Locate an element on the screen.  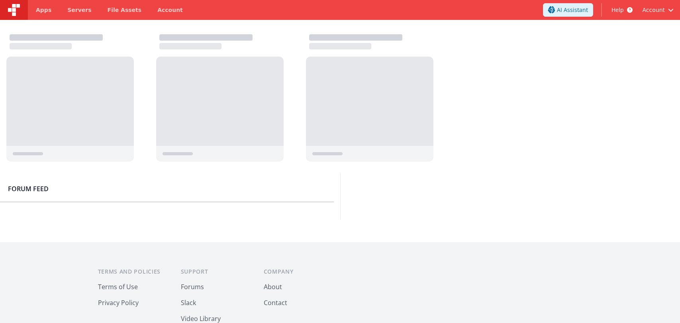
a: About is located at coordinates (273, 287).